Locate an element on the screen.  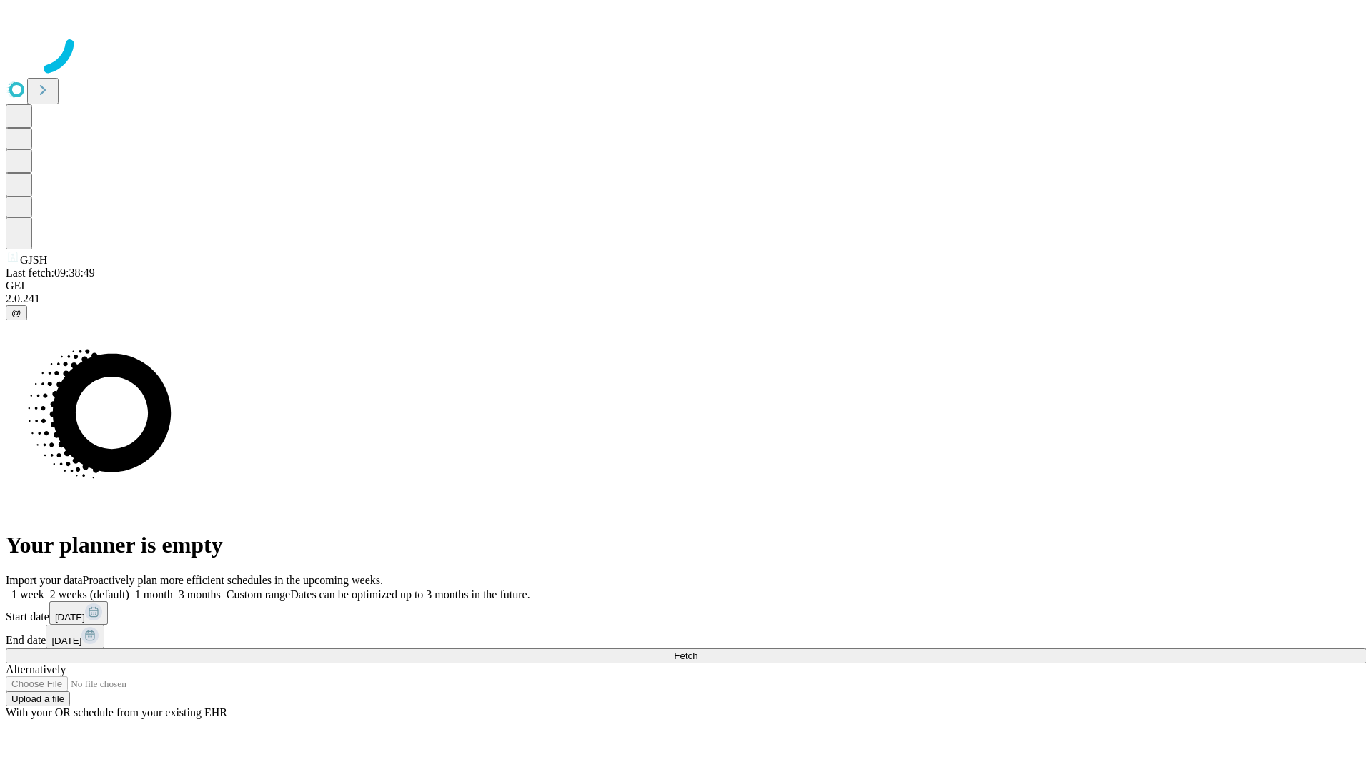
div: End date is located at coordinates (686, 636).